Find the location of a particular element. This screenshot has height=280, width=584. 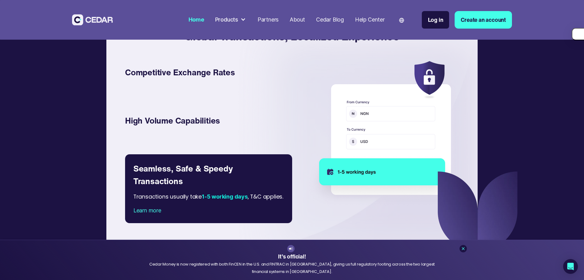

div: Open Intercom Messenger is located at coordinates (571, 266).